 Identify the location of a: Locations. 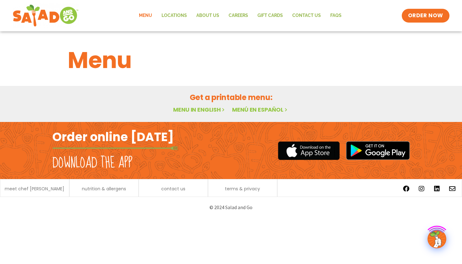
(174, 16).